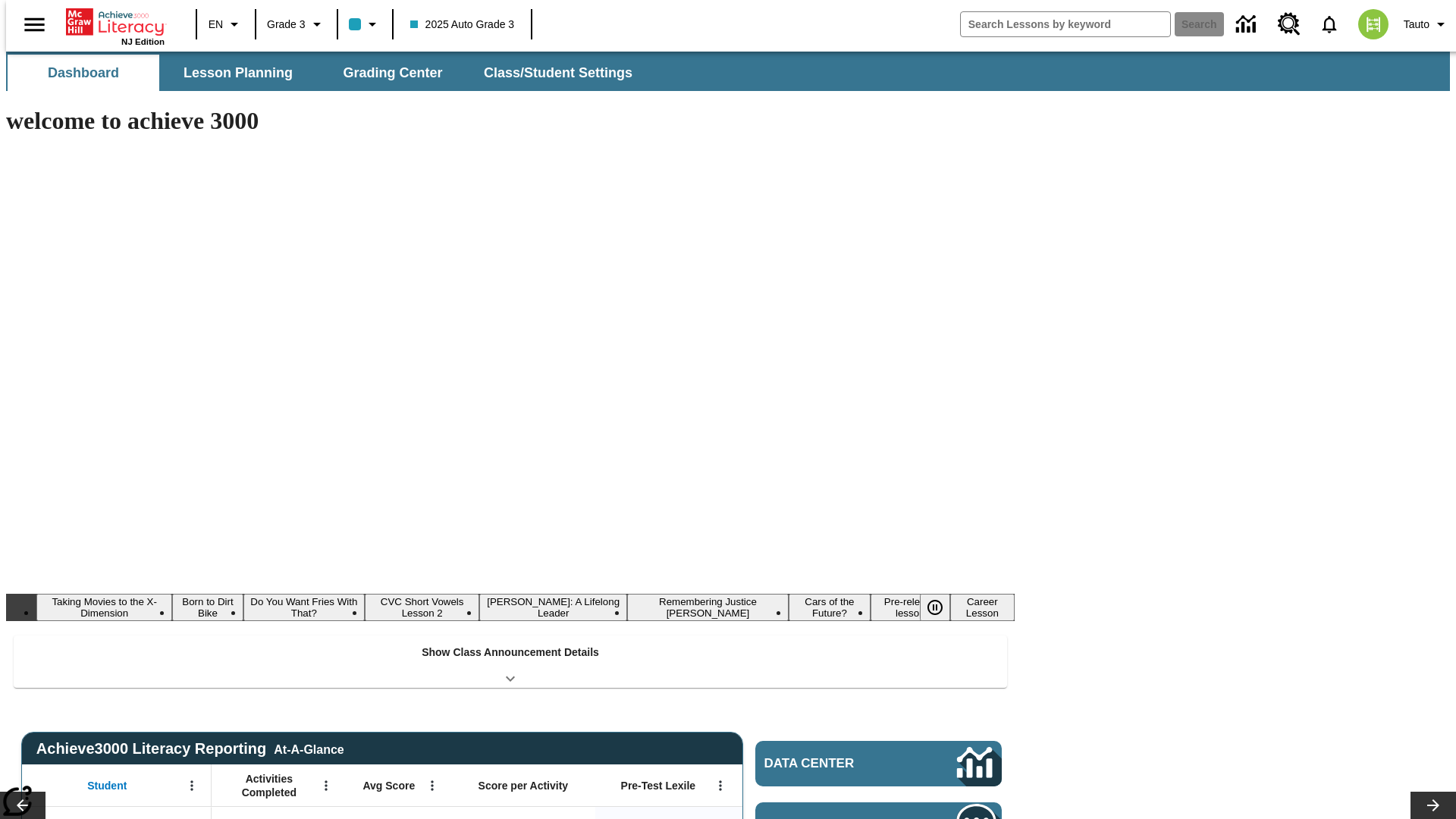 This screenshot has width=1456, height=819. I want to click on button: Slide 8 Pre-release lesson, so click(910, 608).